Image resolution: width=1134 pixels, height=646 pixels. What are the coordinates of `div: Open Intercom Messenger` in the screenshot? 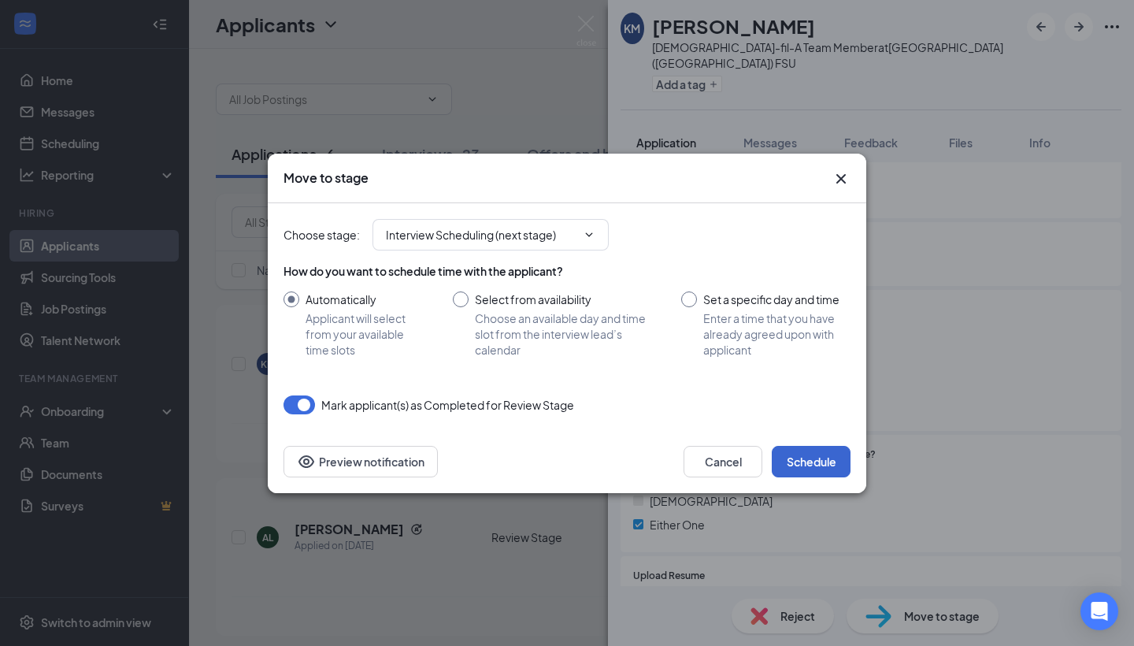 It's located at (1100, 611).